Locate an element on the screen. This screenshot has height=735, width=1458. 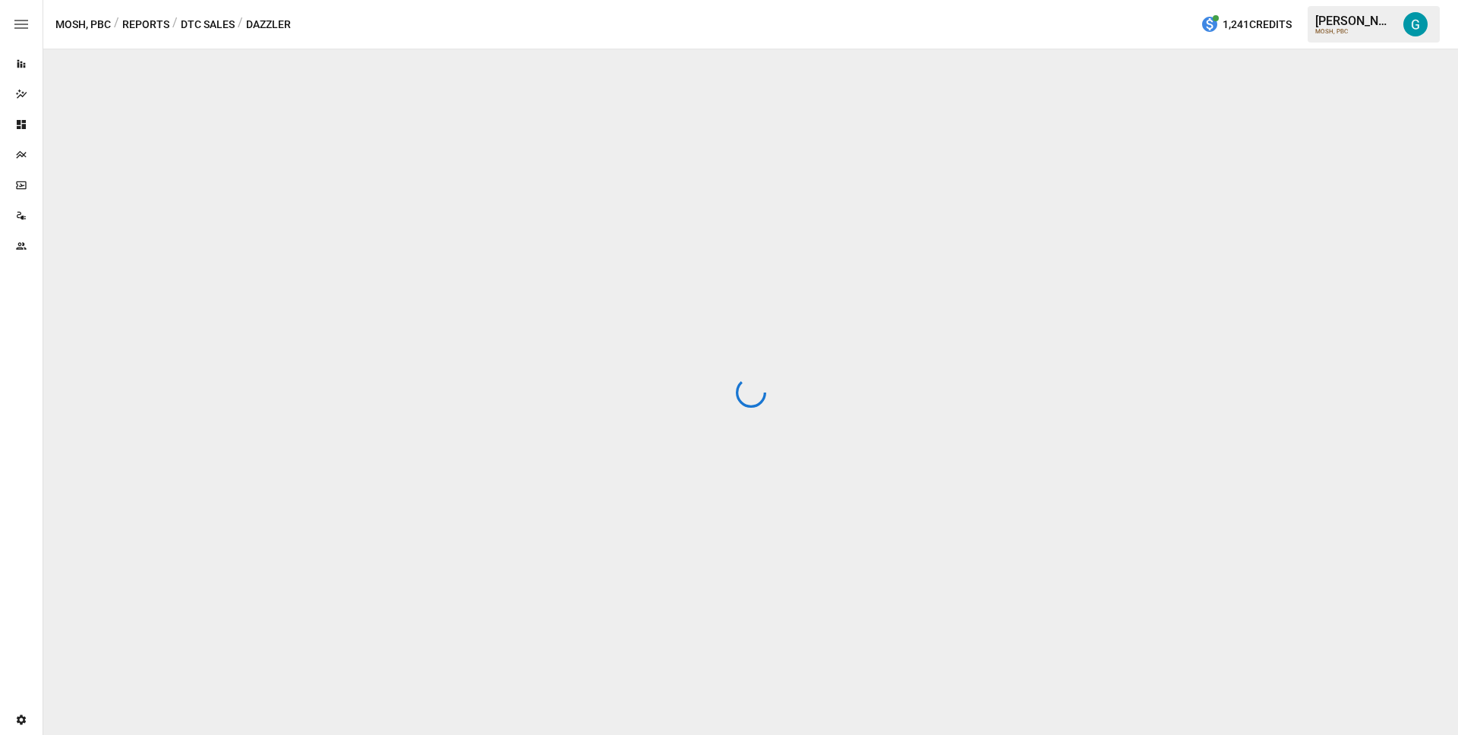
button: DTC Sales is located at coordinates (207, 24).